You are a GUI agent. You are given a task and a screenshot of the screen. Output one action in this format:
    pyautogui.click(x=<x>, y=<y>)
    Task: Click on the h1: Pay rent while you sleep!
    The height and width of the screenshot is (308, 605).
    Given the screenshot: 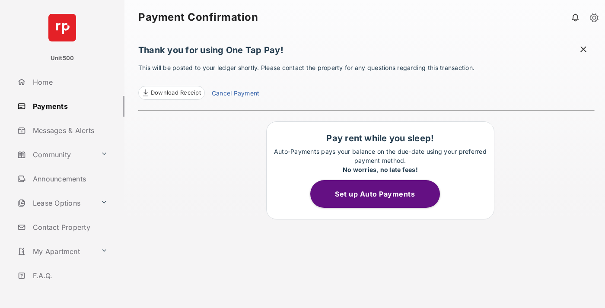 What is the action you would take?
    pyautogui.click(x=380, y=138)
    